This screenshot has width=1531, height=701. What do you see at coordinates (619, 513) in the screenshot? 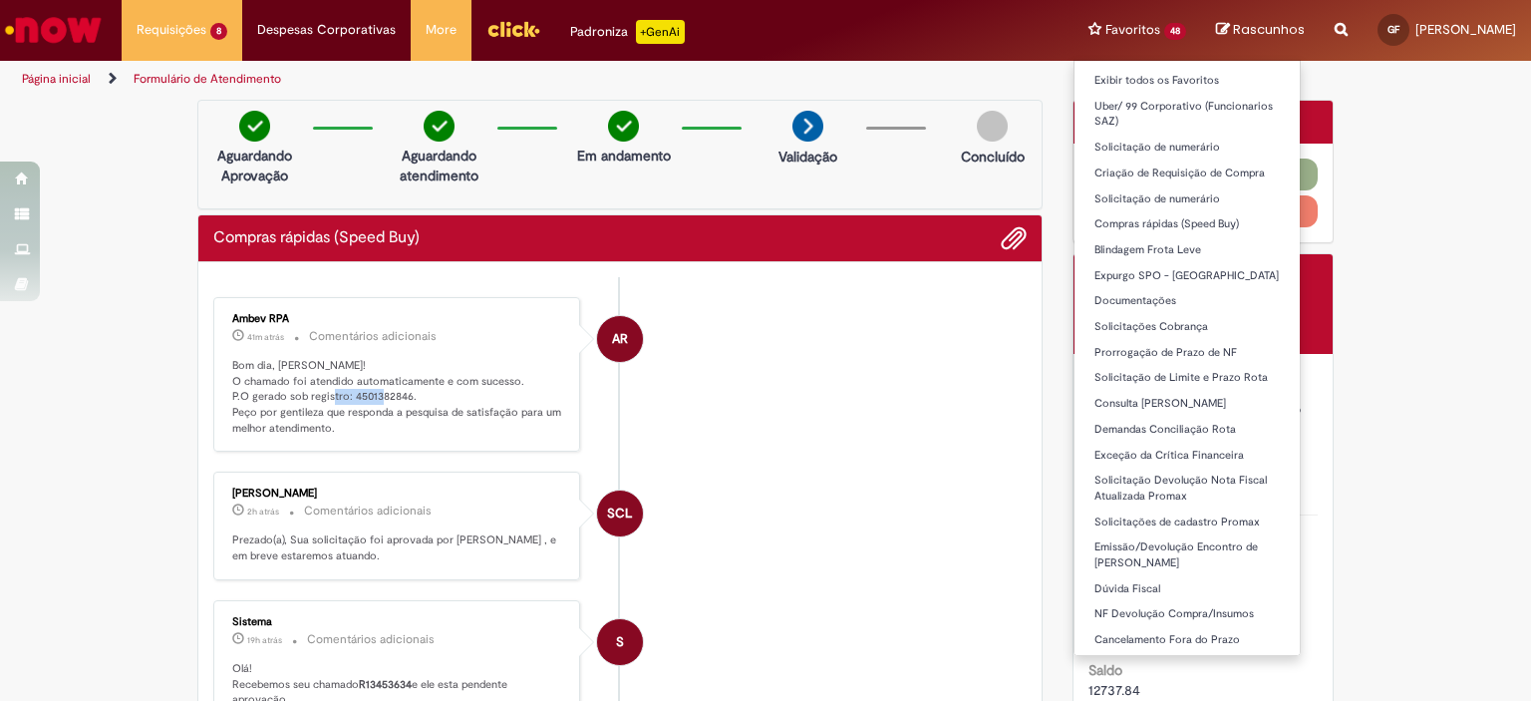
I see `span: SCL` at bounding box center [619, 513].